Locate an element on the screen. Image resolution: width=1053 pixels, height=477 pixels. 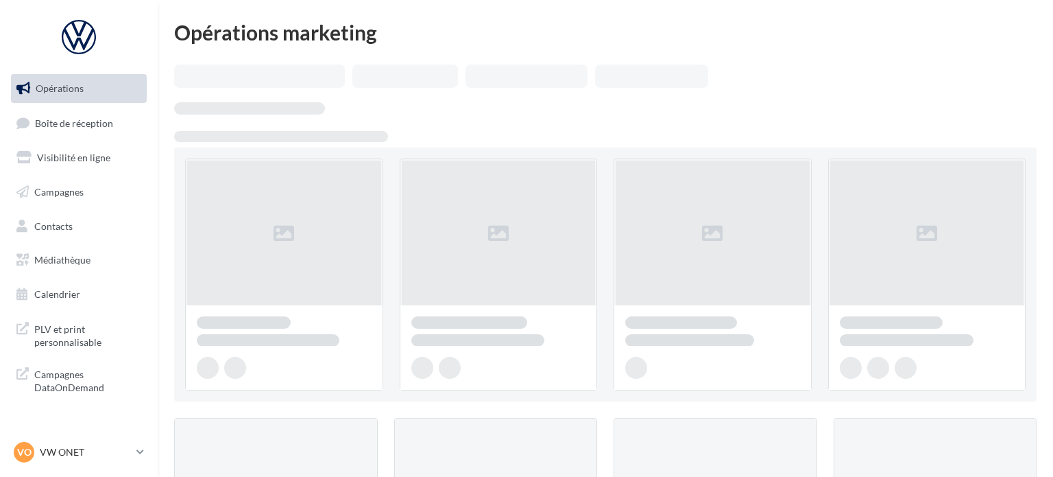
a: PLV et print personnalisable is located at coordinates (79, 334).